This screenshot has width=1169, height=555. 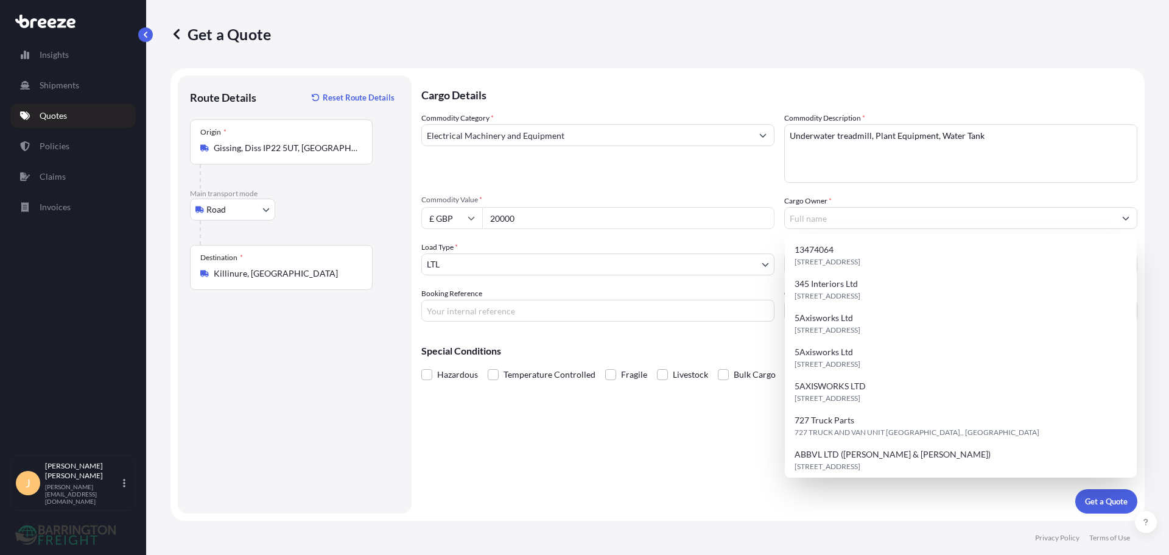 What do you see at coordinates (1057, 538) in the screenshot?
I see `a: Privacy Policy` at bounding box center [1057, 538].